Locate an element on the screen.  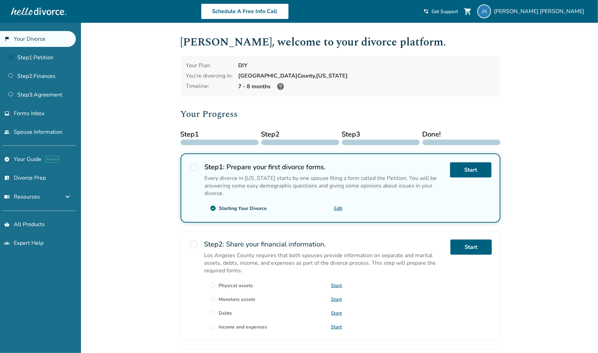
span: inbox is located at coordinates (7, 113).